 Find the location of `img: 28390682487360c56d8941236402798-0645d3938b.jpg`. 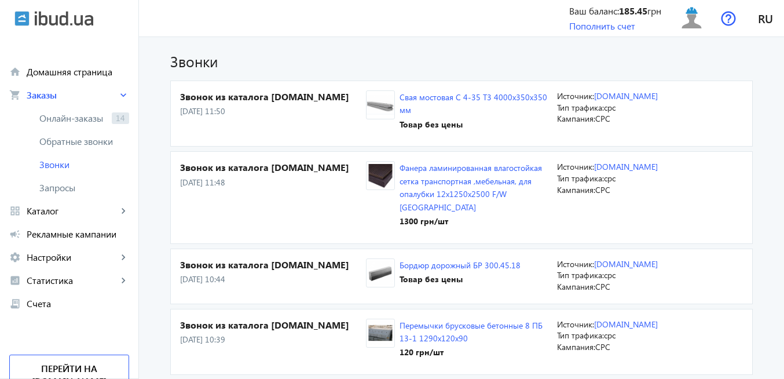

img: 28390682487360c56d8941236402798-0645d3938b.jpg is located at coordinates (380, 272).